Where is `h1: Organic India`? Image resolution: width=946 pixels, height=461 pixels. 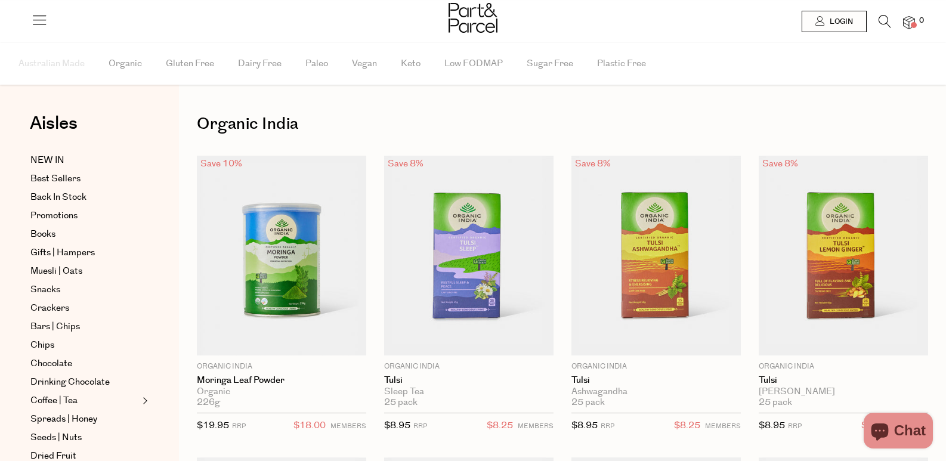
h1: Organic India is located at coordinates (562, 124).